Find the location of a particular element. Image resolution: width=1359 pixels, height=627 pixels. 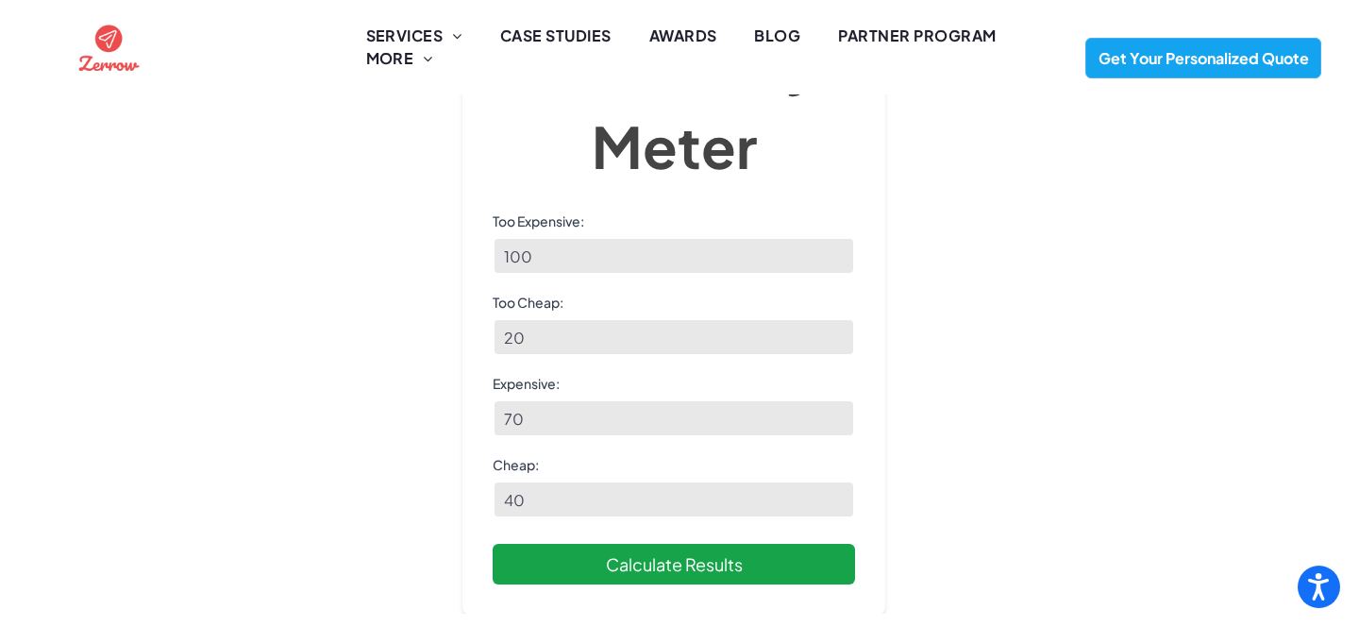

a: CASE STUDIES is located at coordinates (556, 36).